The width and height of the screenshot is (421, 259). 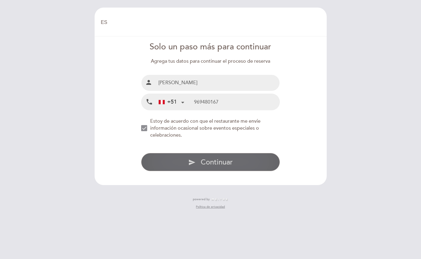 I want to click on i: send, so click(x=192, y=162).